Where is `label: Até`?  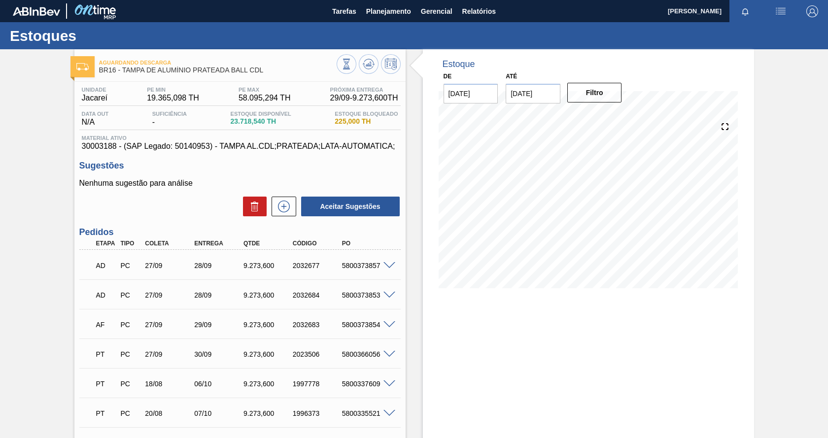
label: Até is located at coordinates (511, 76).